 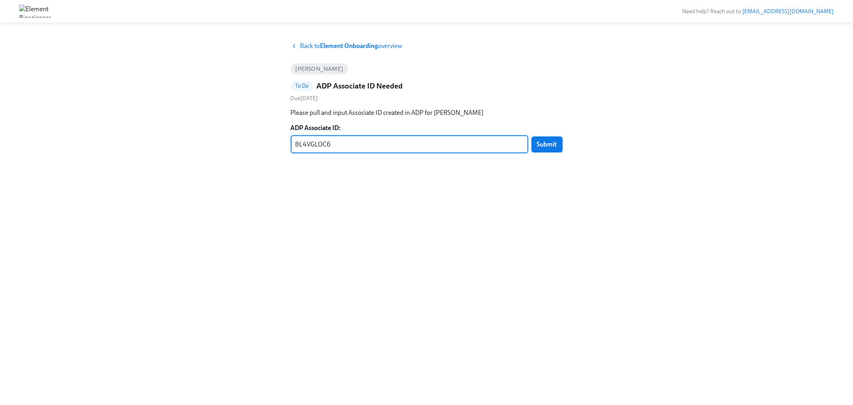 What do you see at coordinates (35, 11) in the screenshot?
I see `img: Element Biosciences` at bounding box center [35, 11].